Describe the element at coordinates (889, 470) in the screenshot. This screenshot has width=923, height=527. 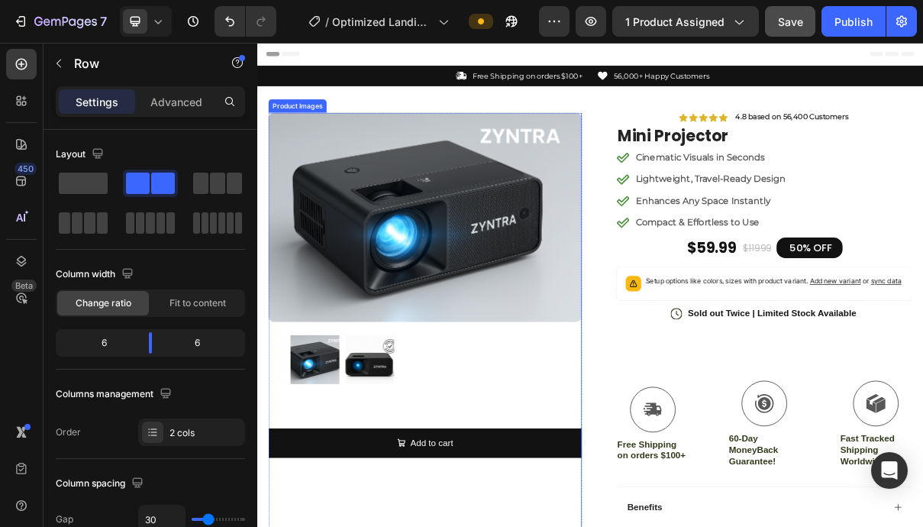
I see `div: Open Intercom Messenger` at that location.